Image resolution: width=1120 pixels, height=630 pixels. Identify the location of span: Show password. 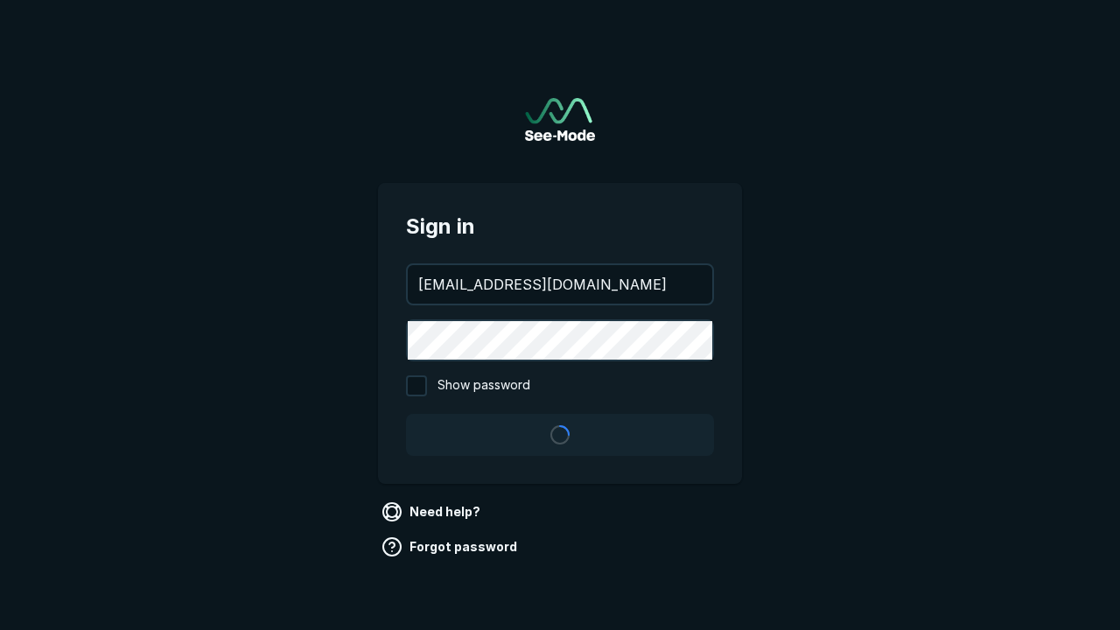
(484, 386).